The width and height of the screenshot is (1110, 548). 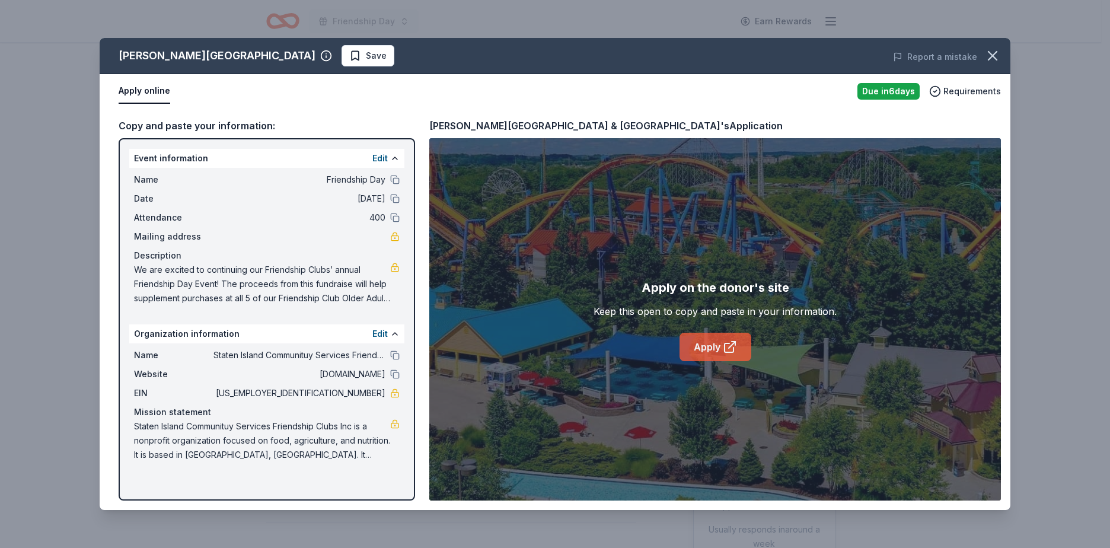 I want to click on div: Apply on the donor's site, so click(x=715, y=288).